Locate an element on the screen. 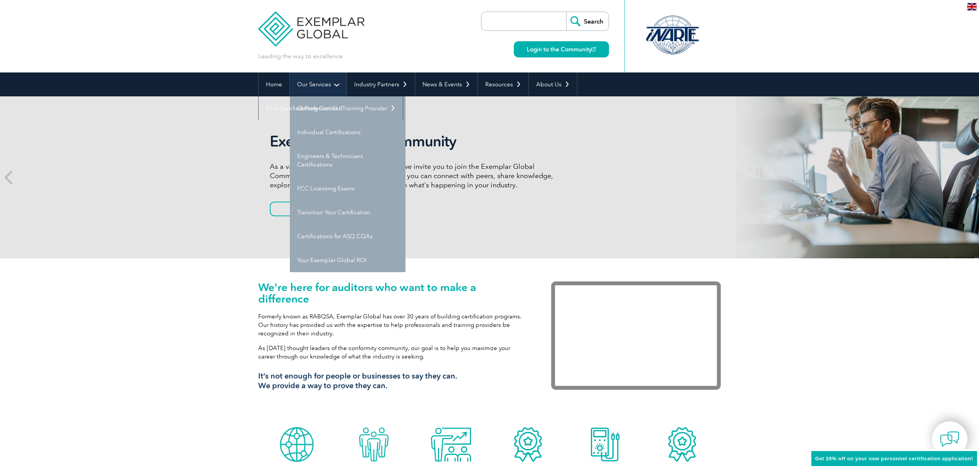 This screenshot has width=979, height=468. input: Search is located at coordinates (587, 21).